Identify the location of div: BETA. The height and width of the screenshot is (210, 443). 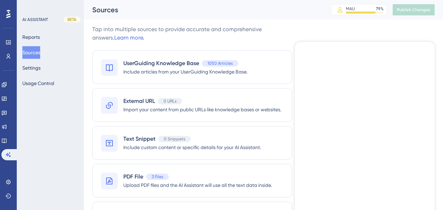
(72, 20).